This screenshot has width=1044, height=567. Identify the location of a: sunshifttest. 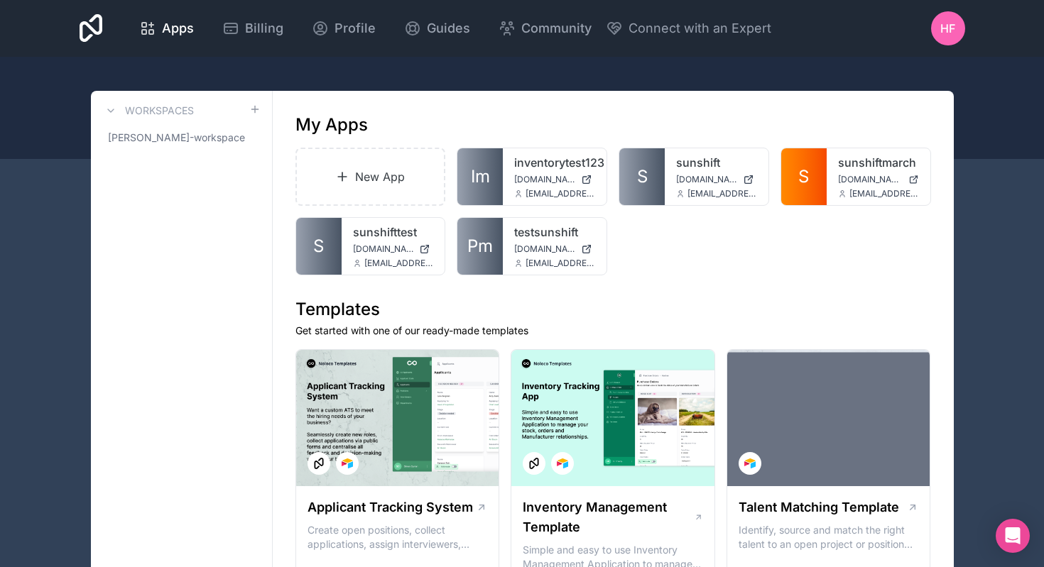
(393, 232).